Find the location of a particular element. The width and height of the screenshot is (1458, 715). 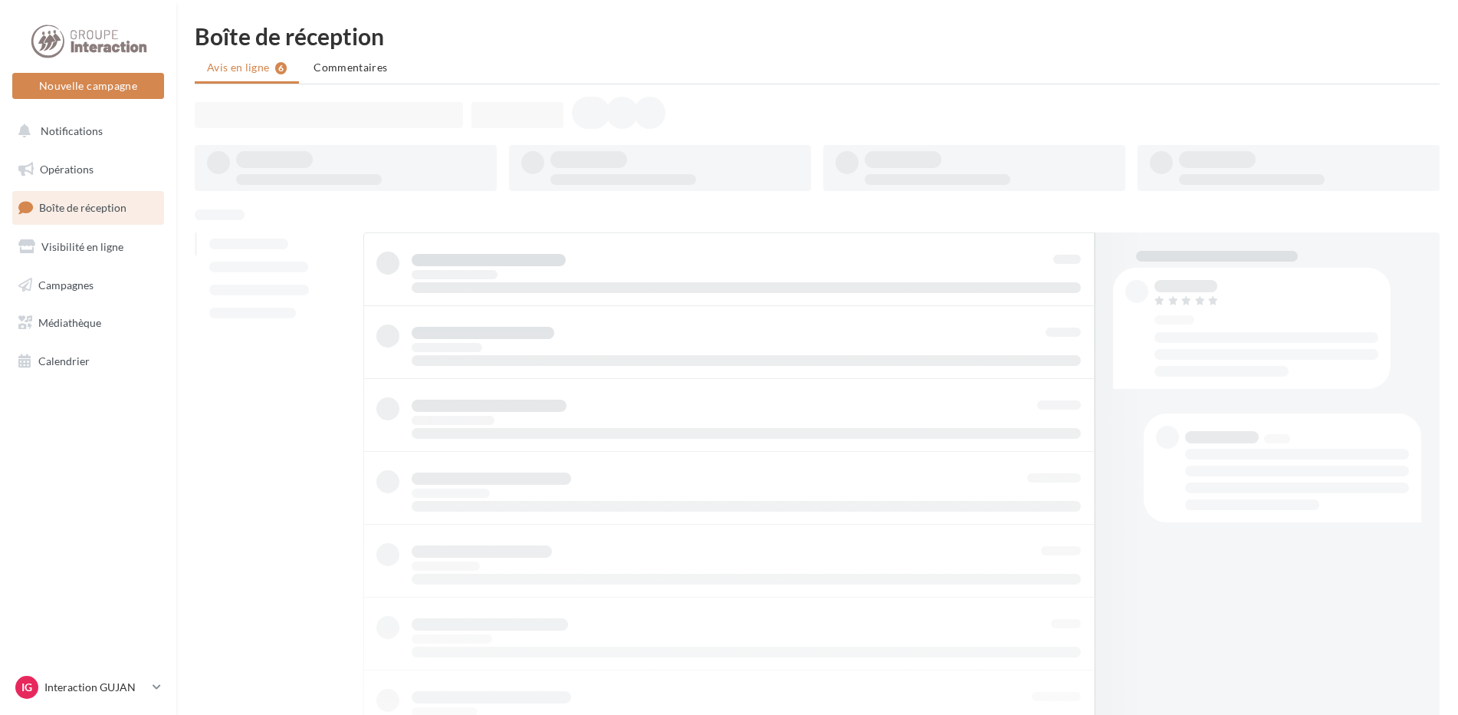

span: Notifications is located at coordinates (71, 130).